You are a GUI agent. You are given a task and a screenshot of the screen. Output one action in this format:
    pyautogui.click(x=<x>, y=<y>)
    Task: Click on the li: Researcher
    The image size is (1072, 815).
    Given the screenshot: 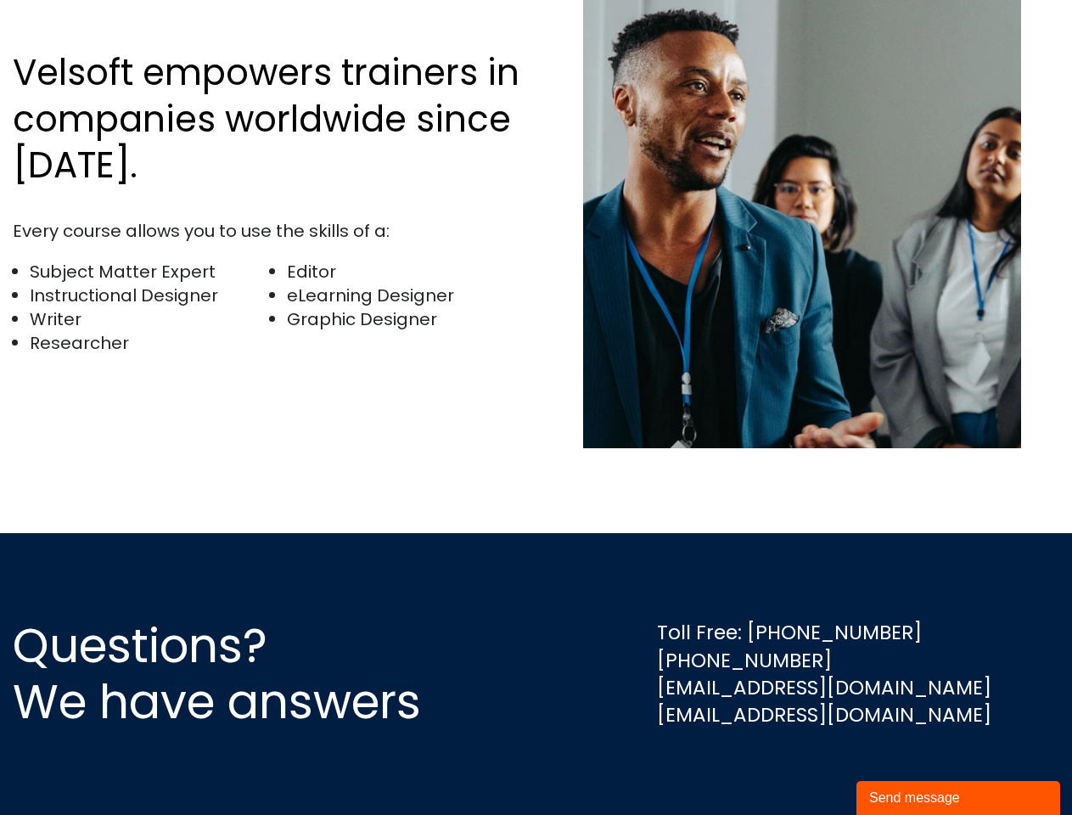 What is the action you would take?
    pyautogui.click(x=149, y=343)
    